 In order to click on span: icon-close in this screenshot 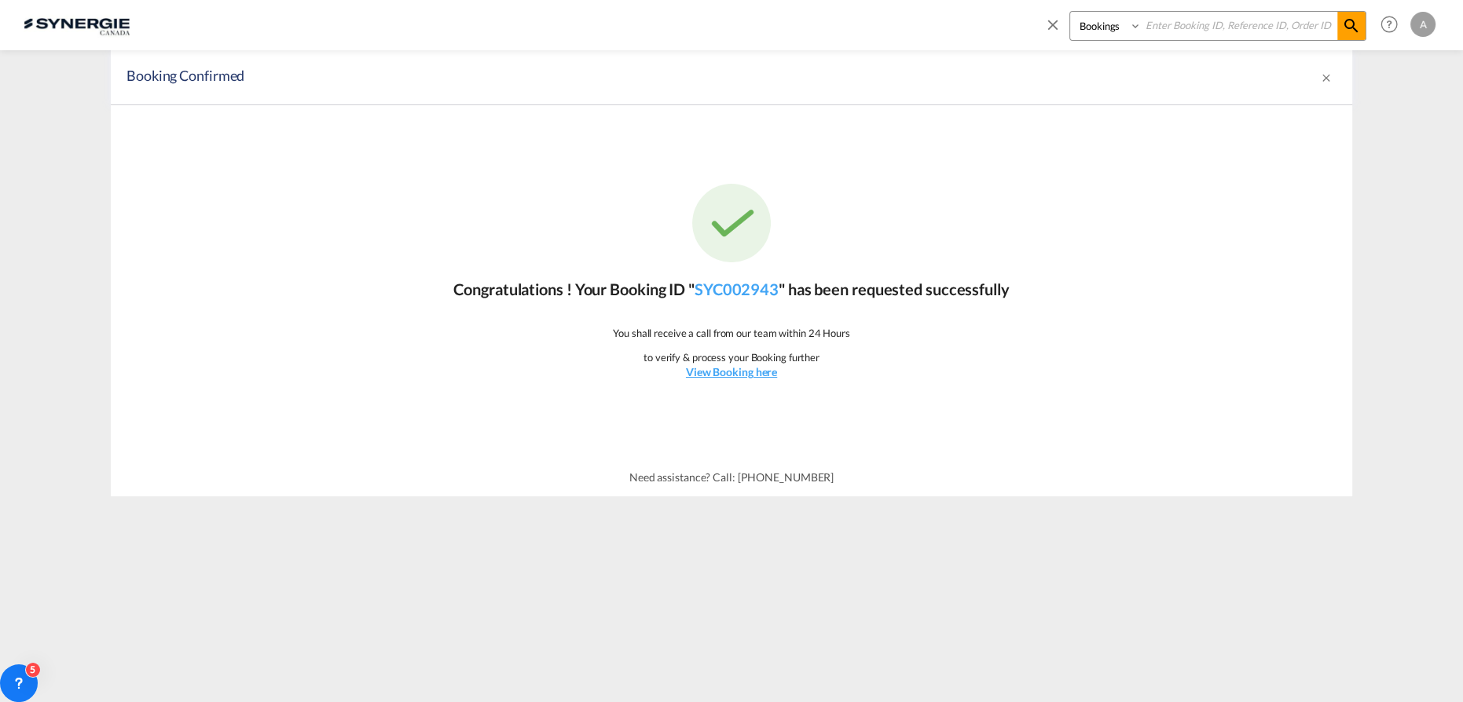, I will do `click(1057, 30)`.